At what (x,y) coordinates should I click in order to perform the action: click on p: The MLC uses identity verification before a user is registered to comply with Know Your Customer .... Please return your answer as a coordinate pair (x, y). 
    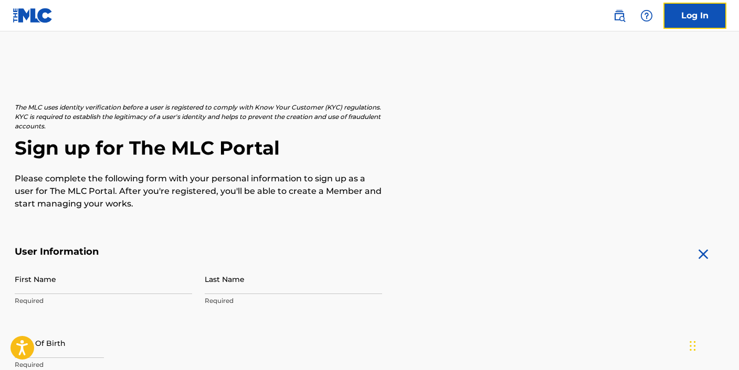
    Looking at the image, I should click on (198, 117).